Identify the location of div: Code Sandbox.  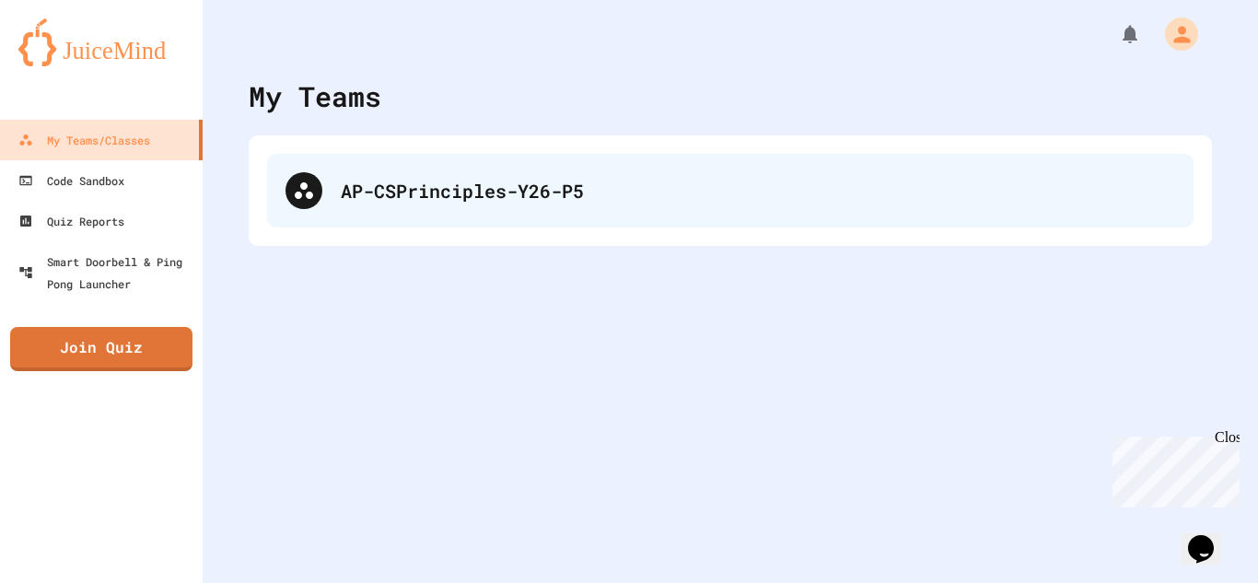
(71, 180).